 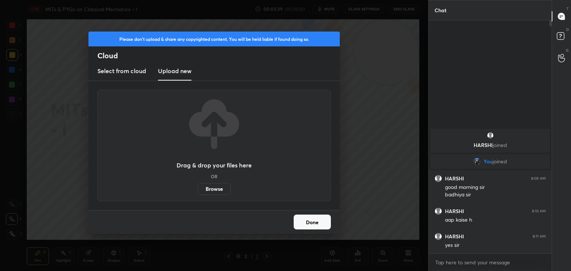 I want to click on p: T, so click(x=568, y=9).